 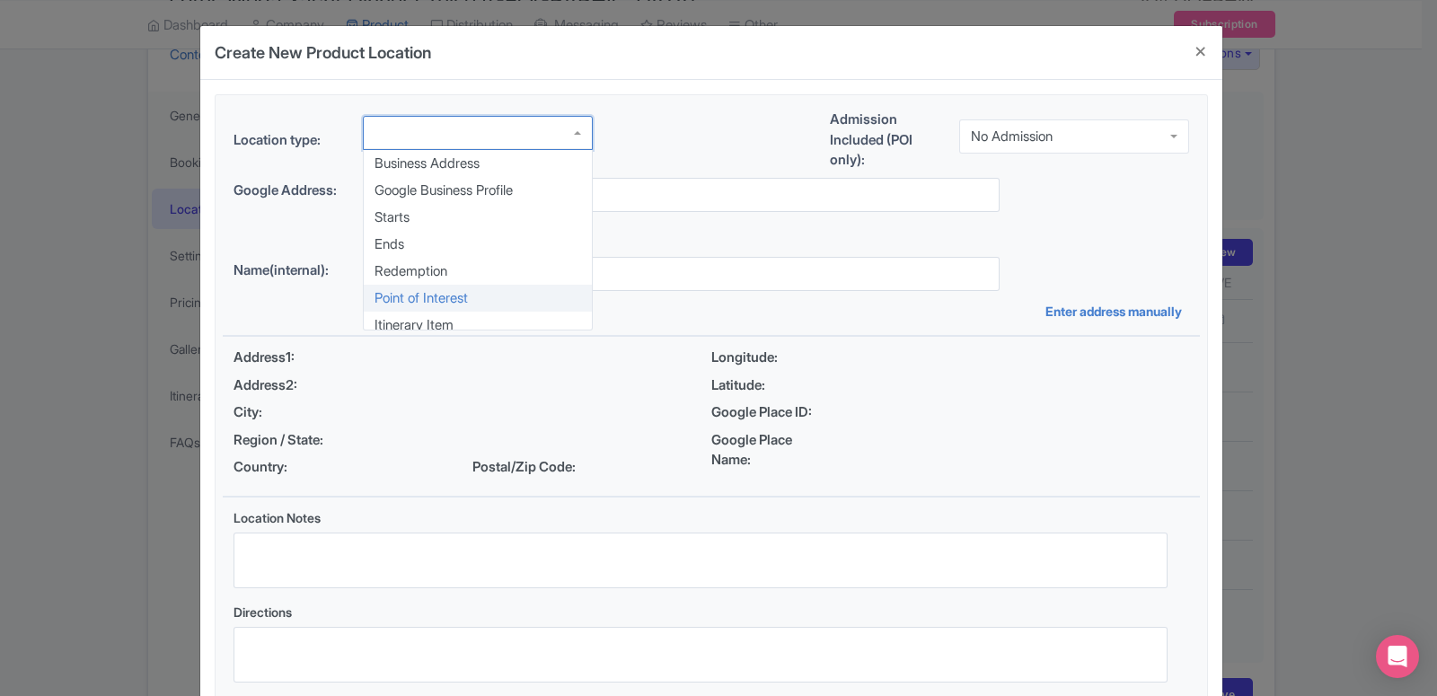 I want to click on label: Name(internal):, so click(x=291, y=270).